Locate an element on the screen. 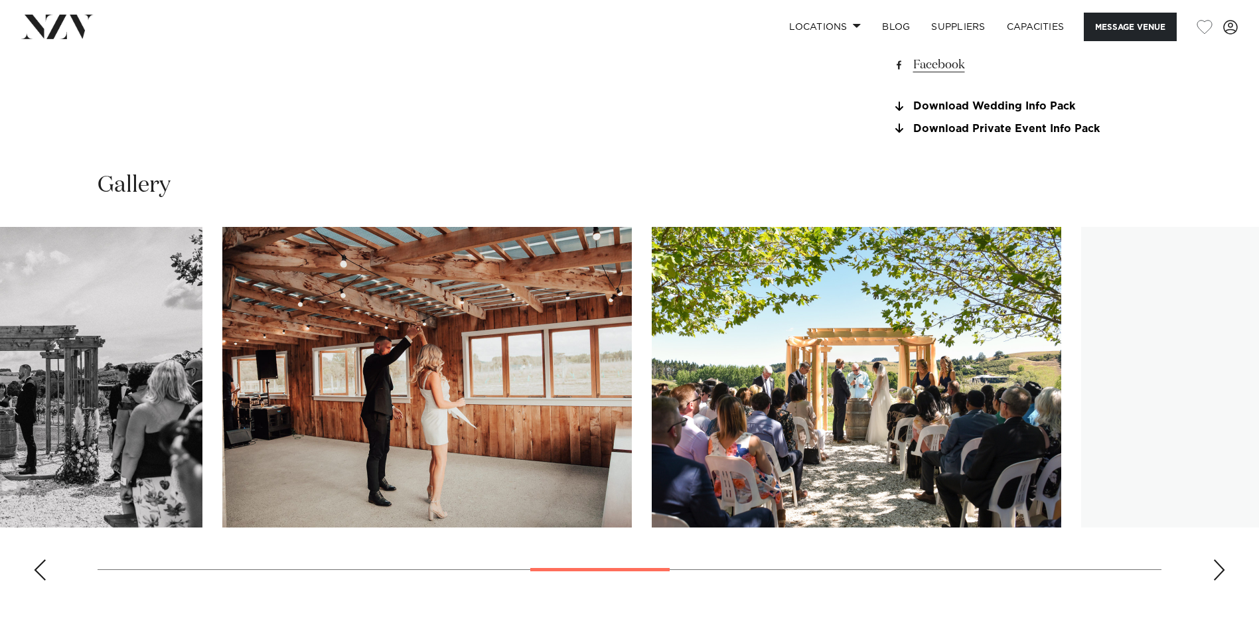 The height and width of the screenshot is (633, 1259). a: Capacities is located at coordinates (1036, 27).